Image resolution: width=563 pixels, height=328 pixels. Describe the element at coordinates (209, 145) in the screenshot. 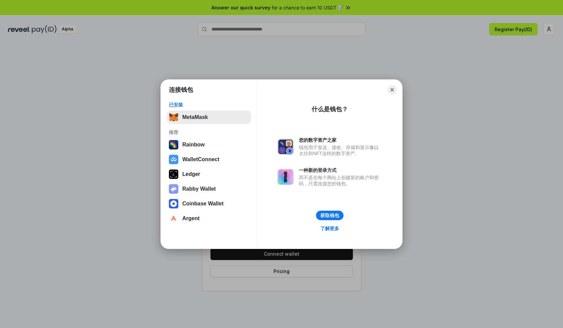

I see `button: Rainbow` at that location.